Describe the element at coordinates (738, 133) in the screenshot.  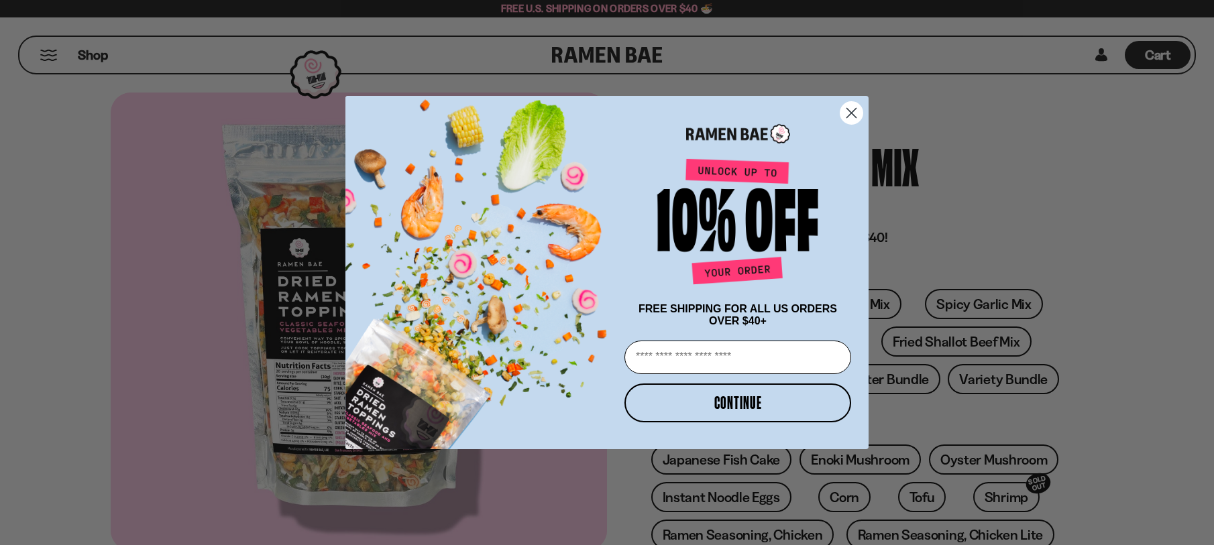
I see `img: Ramen Bae Logo` at that location.